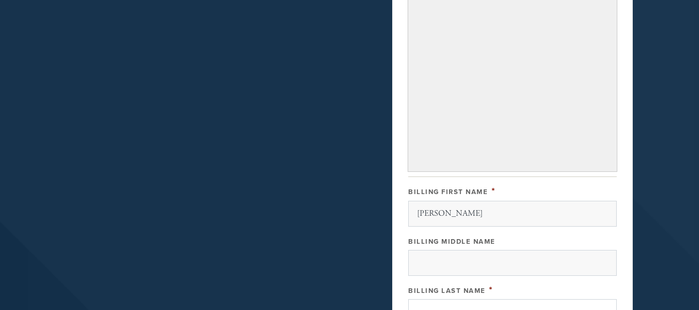 The height and width of the screenshot is (310, 699). Describe the element at coordinates (448, 192) in the screenshot. I see `label: Billing First Name` at that location.